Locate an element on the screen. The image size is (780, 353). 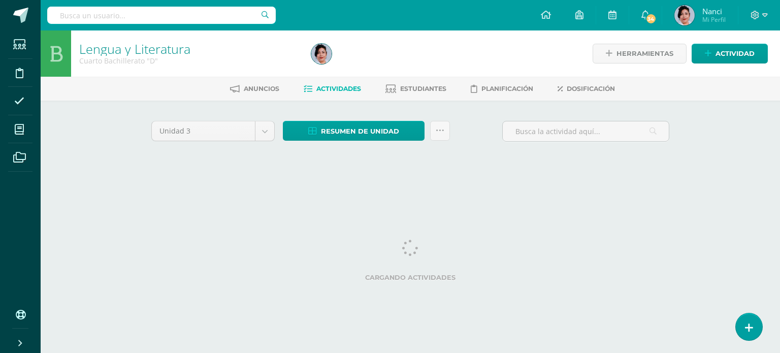
span: Anuncios is located at coordinates (261, 88).